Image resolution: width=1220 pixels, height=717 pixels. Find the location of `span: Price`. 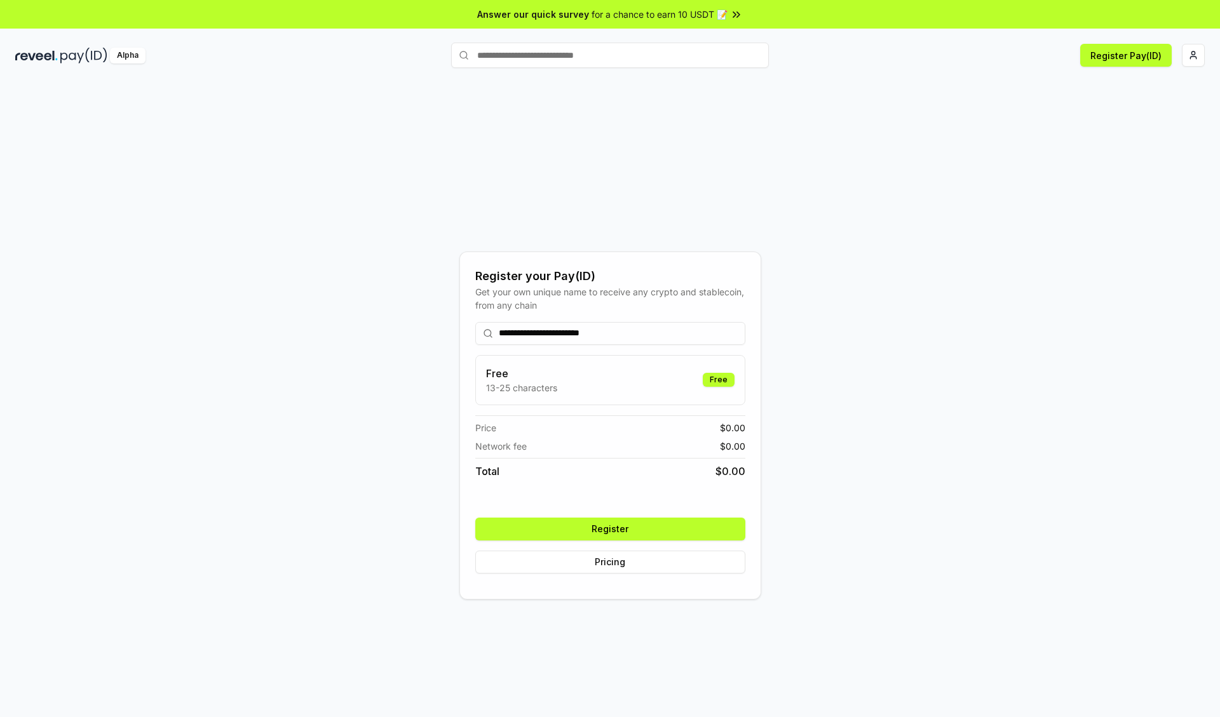

span: Price is located at coordinates (485, 428).